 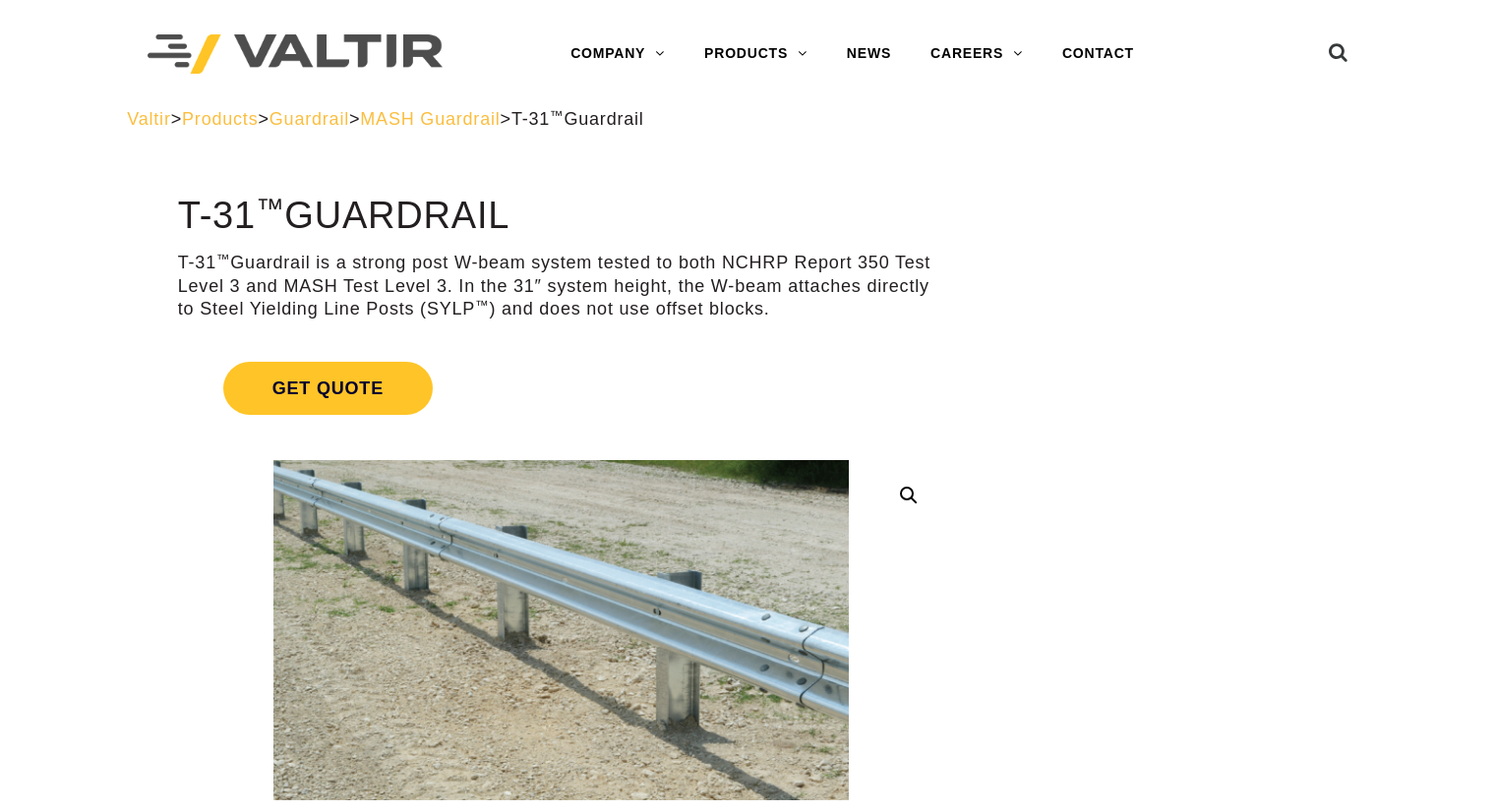 What do you see at coordinates (308, 119) in the screenshot?
I see `a: Guardrail` at bounding box center [308, 119].